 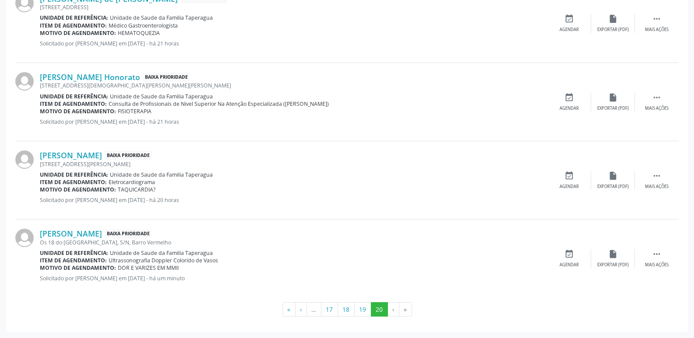 I want to click on button: Go to first page, so click(x=289, y=310).